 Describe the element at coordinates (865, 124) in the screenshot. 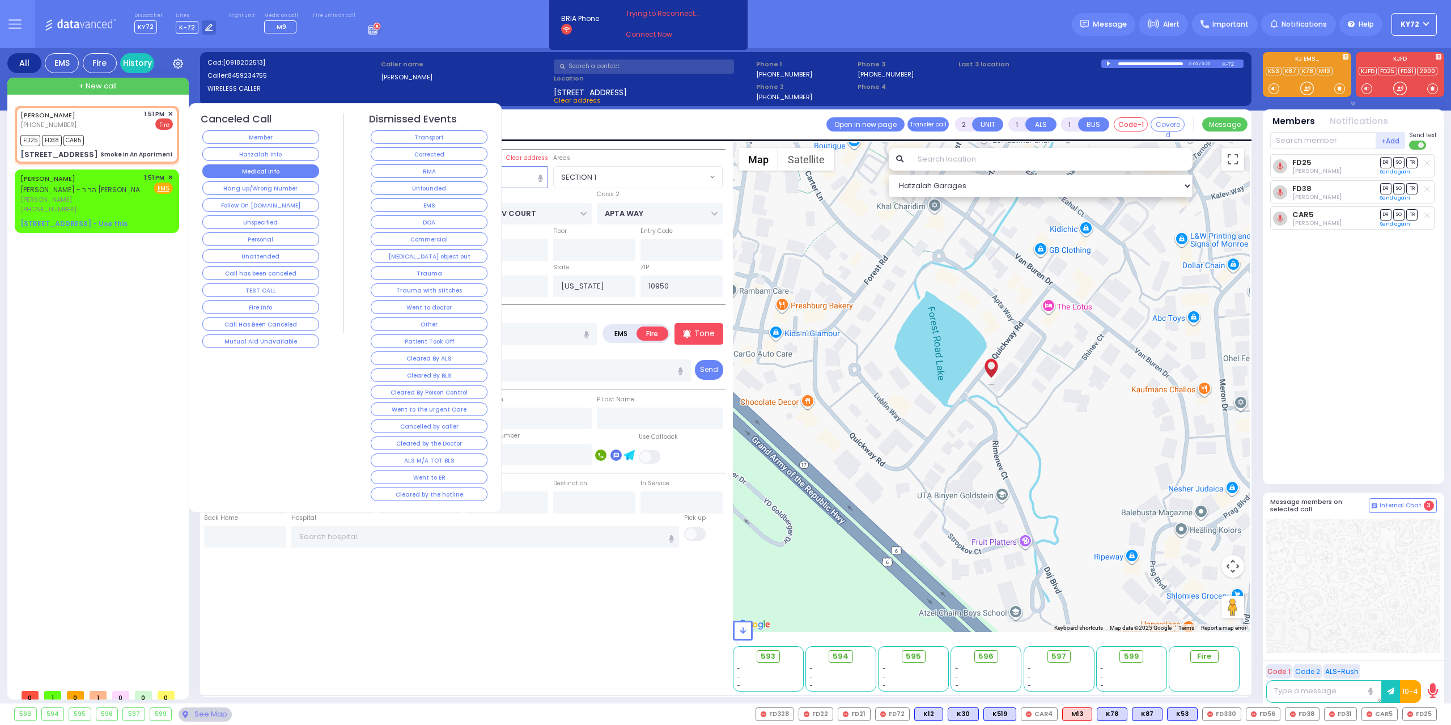

I see `a: Open in new page` at that location.